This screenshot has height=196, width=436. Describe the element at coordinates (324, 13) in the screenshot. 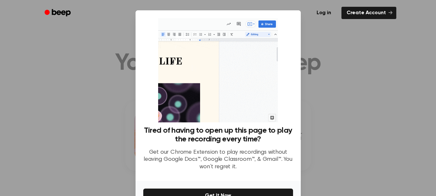

I see `a: Log in` at that location.